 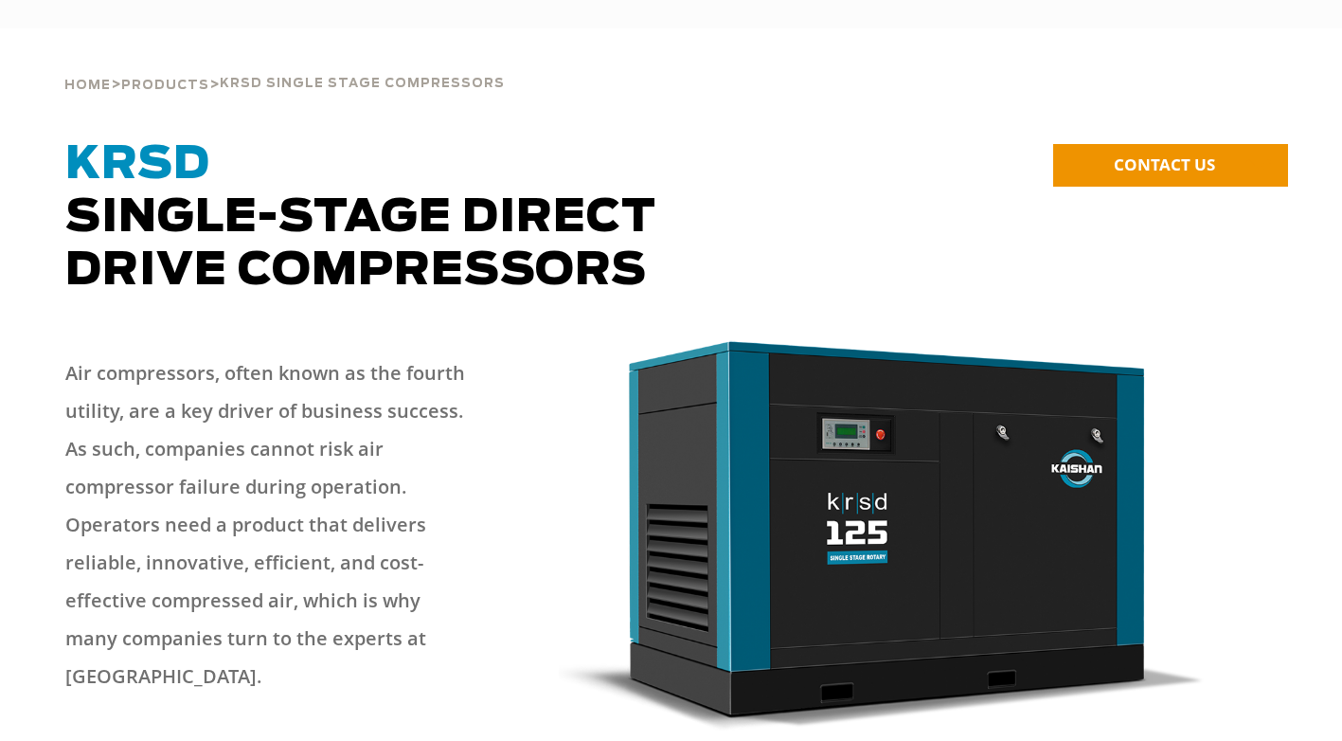 What do you see at coordinates (1171, 165) in the screenshot?
I see `a: CONTACT US` at bounding box center [1171, 165].